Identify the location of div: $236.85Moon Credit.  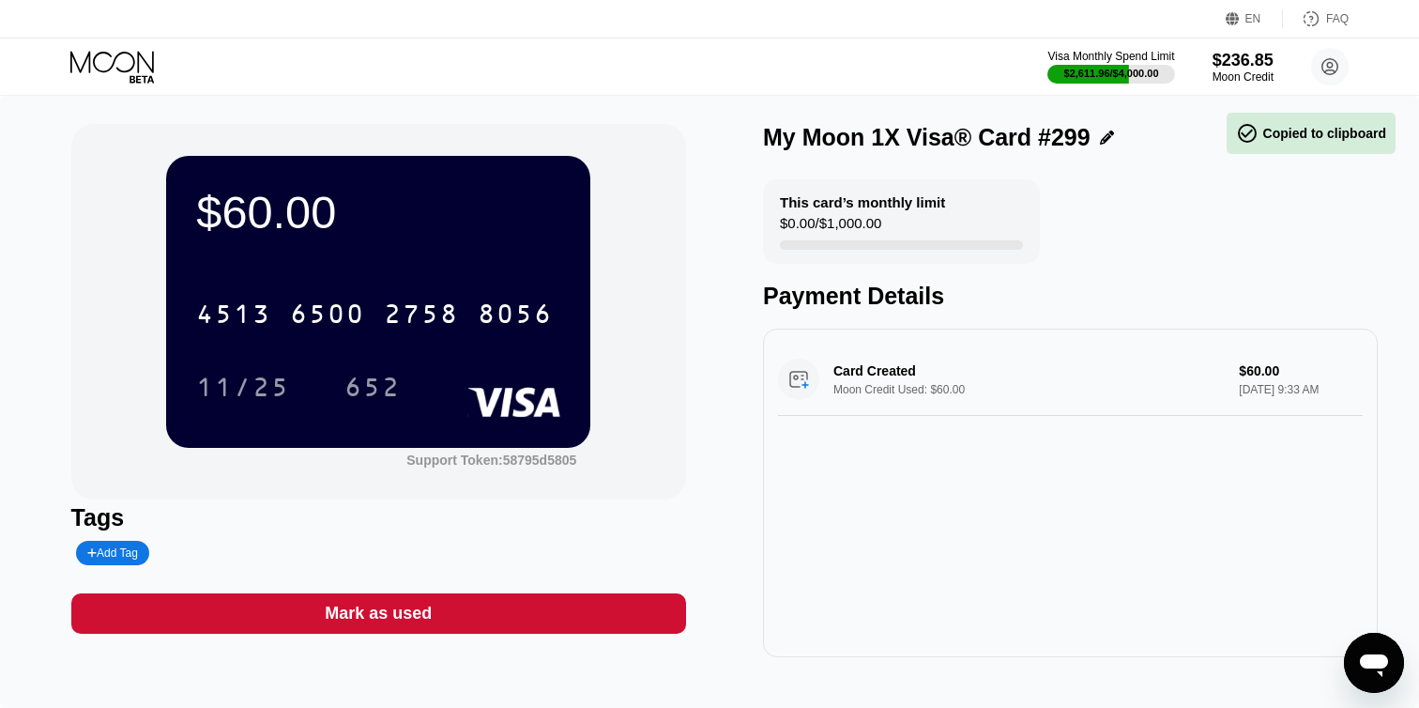
(1243, 67).